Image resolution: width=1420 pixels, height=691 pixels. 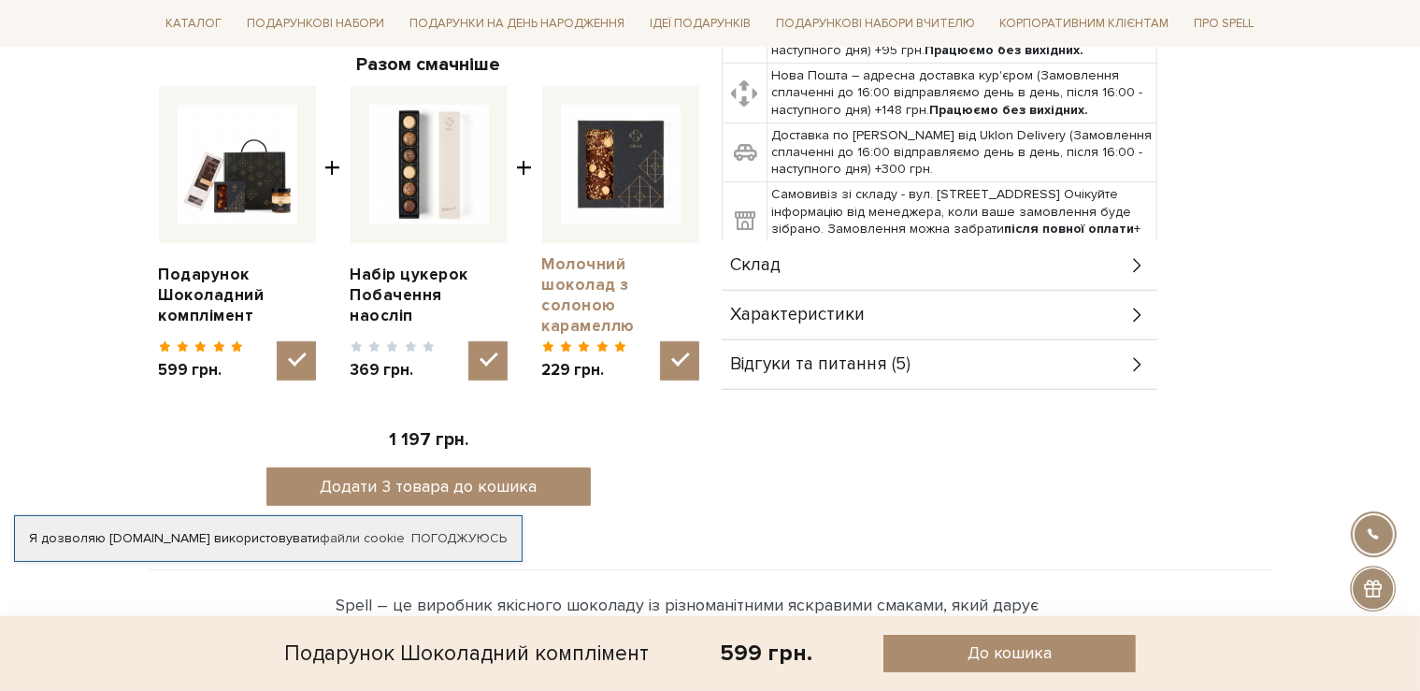 I want to click on b: після повної оплати, so click(x=1069, y=228).